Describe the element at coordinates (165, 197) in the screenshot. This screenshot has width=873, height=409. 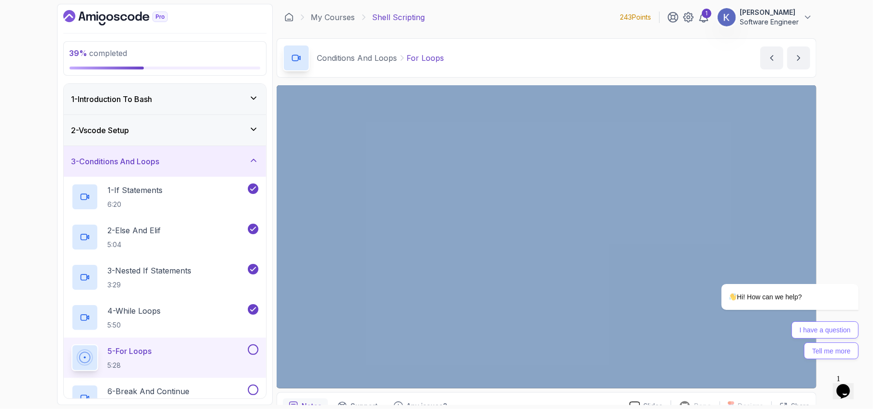
I see `button: 1-If Statements6:20` at that location.